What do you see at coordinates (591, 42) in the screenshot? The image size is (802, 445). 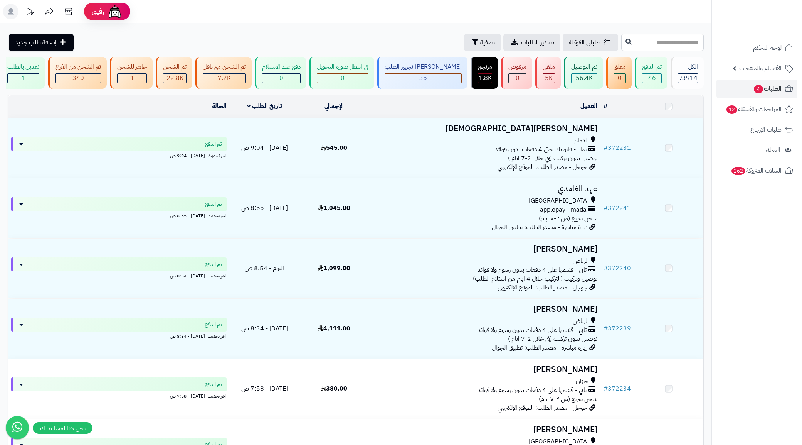 I see `a: طلباتي المُوكلة` at bounding box center [591, 42].